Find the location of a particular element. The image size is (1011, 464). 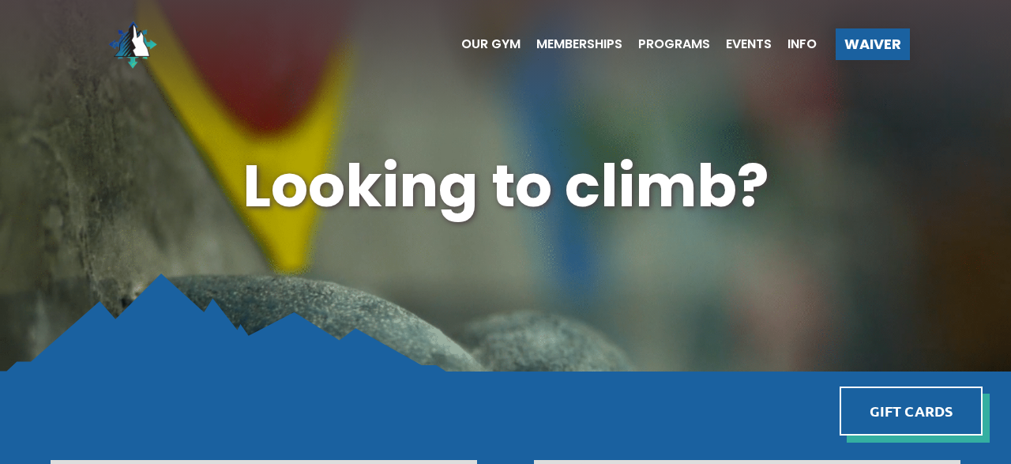

a: Info is located at coordinates (794, 44).